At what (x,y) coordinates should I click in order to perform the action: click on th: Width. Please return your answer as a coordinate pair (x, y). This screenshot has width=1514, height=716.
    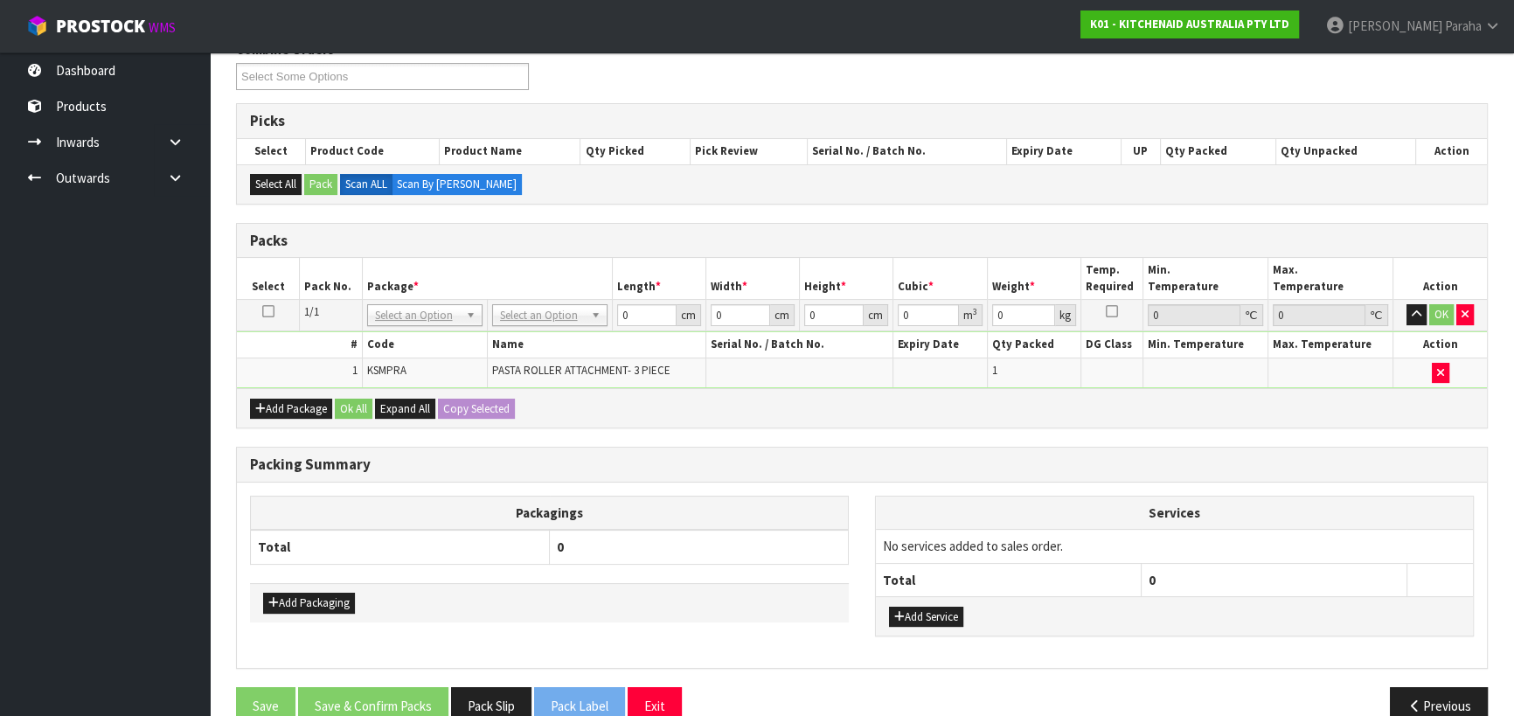
    Looking at the image, I should click on (752, 278).